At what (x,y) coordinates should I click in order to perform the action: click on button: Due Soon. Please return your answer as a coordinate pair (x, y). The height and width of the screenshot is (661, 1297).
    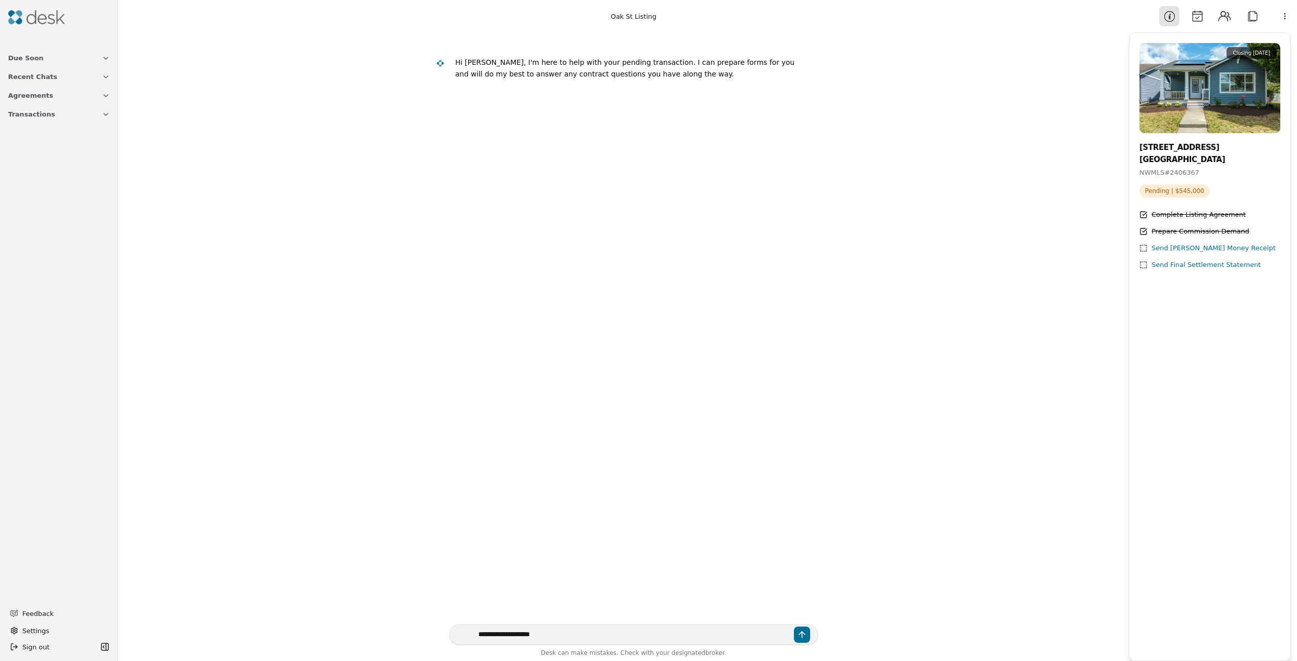
    Looking at the image, I should click on (59, 58).